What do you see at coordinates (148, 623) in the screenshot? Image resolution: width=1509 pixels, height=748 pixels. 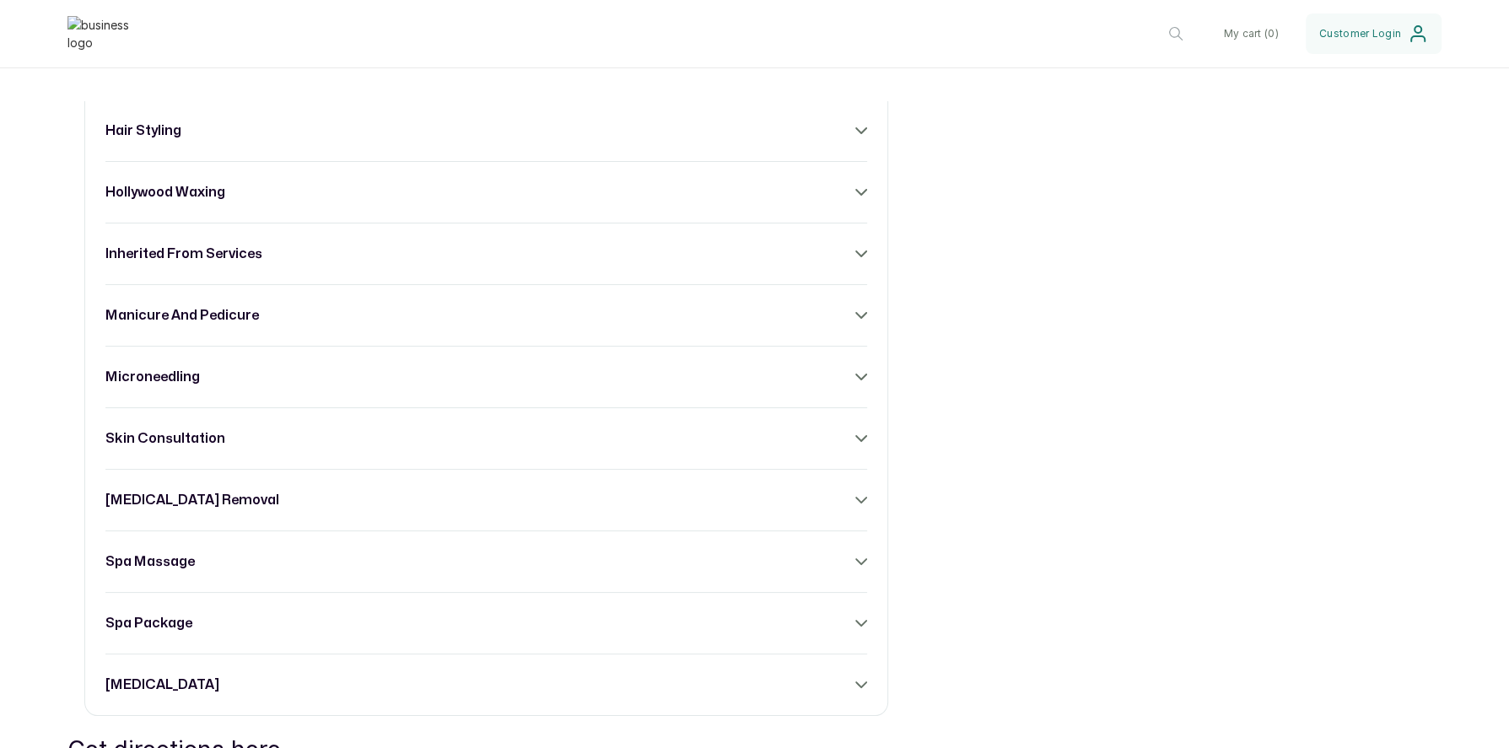 I see `h3: spa package` at bounding box center [148, 623].